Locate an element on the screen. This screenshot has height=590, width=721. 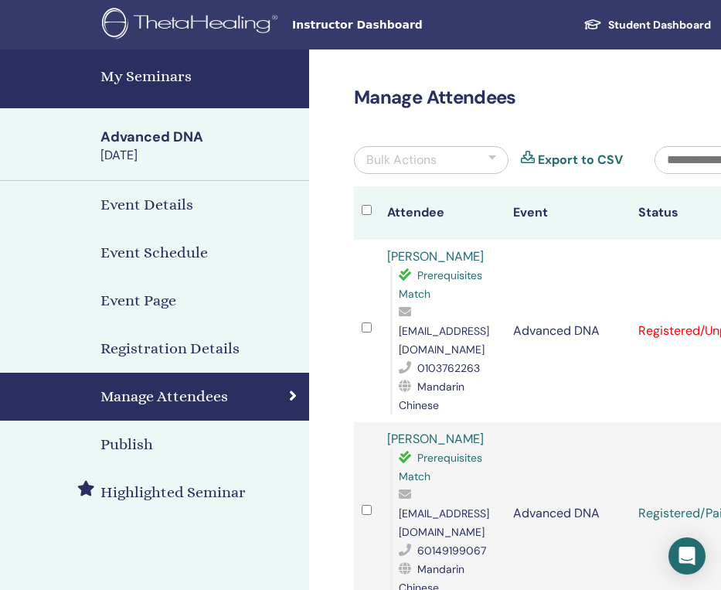
span: 60149199067 is located at coordinates (452, 550).